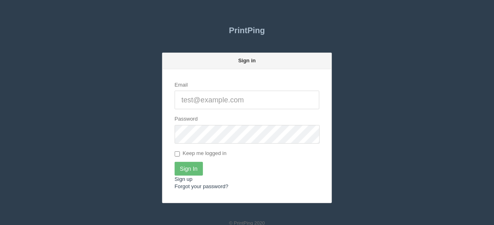 The height and width of the screenshot is (225, 494). I want to click on label: Password, so click(186, 119).